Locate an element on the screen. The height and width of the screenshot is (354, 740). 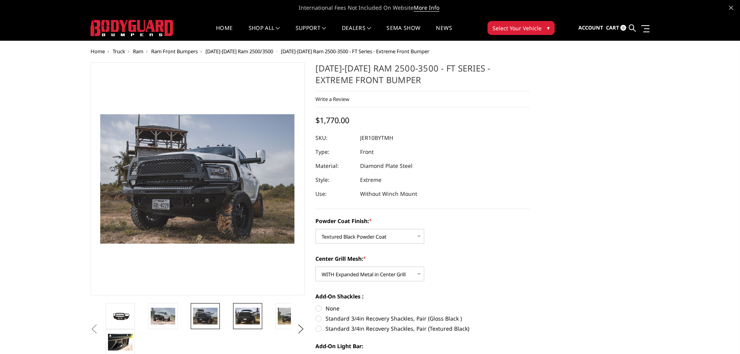
a: Account is located at coordinates (591, 28).